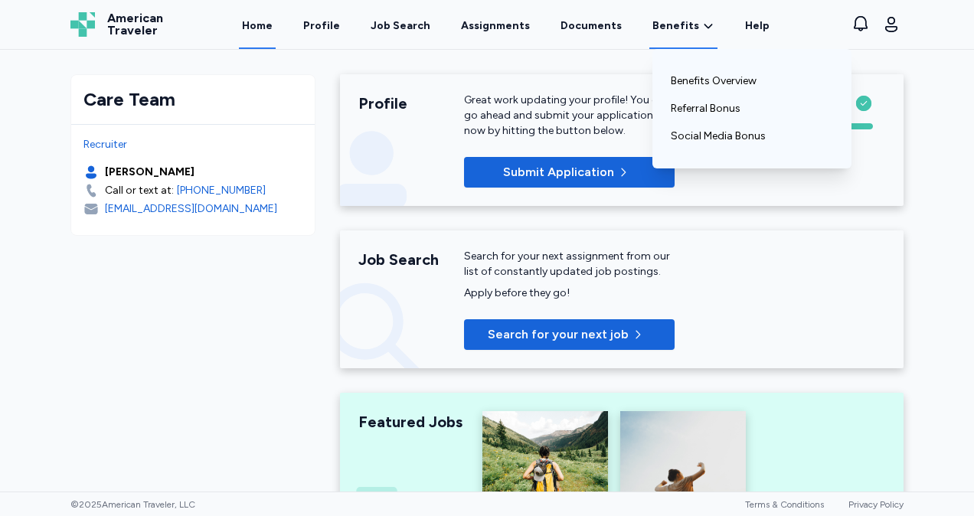  I want to click on a: Benefits Overview, so click(752, 81).